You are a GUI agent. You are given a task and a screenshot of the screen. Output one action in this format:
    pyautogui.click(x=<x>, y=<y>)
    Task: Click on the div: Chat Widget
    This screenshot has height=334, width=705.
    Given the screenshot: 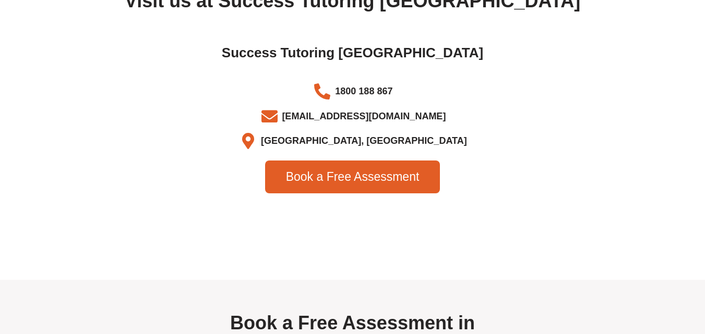 What is the action you would take?
    pyautogui.click(x=618, y=275)
    